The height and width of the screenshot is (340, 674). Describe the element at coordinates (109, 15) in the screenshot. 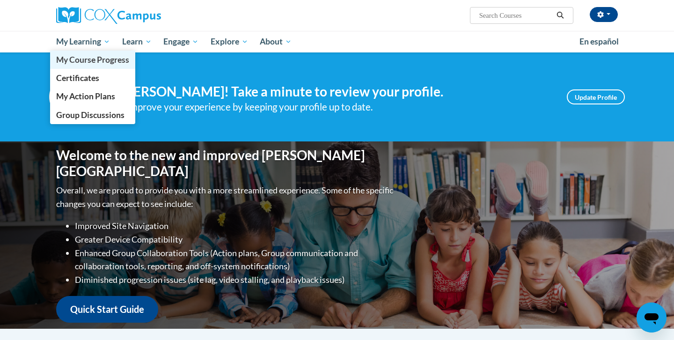

I see `img: Cox Campus` at that location.